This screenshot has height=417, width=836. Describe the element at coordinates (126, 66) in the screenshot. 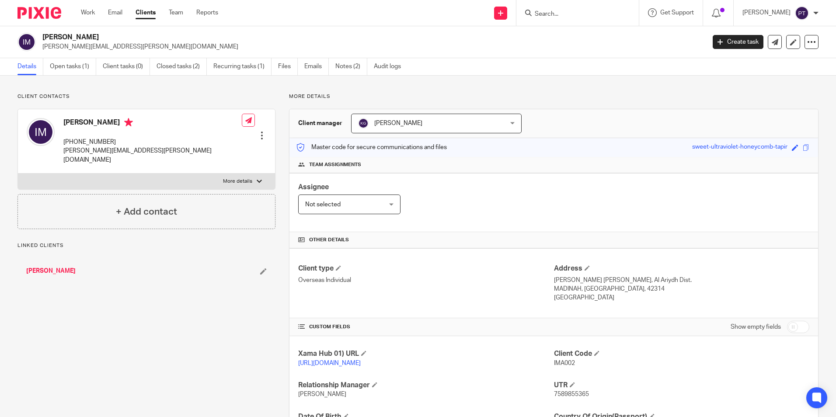

I see `a: Client tasks (0)` at that location.